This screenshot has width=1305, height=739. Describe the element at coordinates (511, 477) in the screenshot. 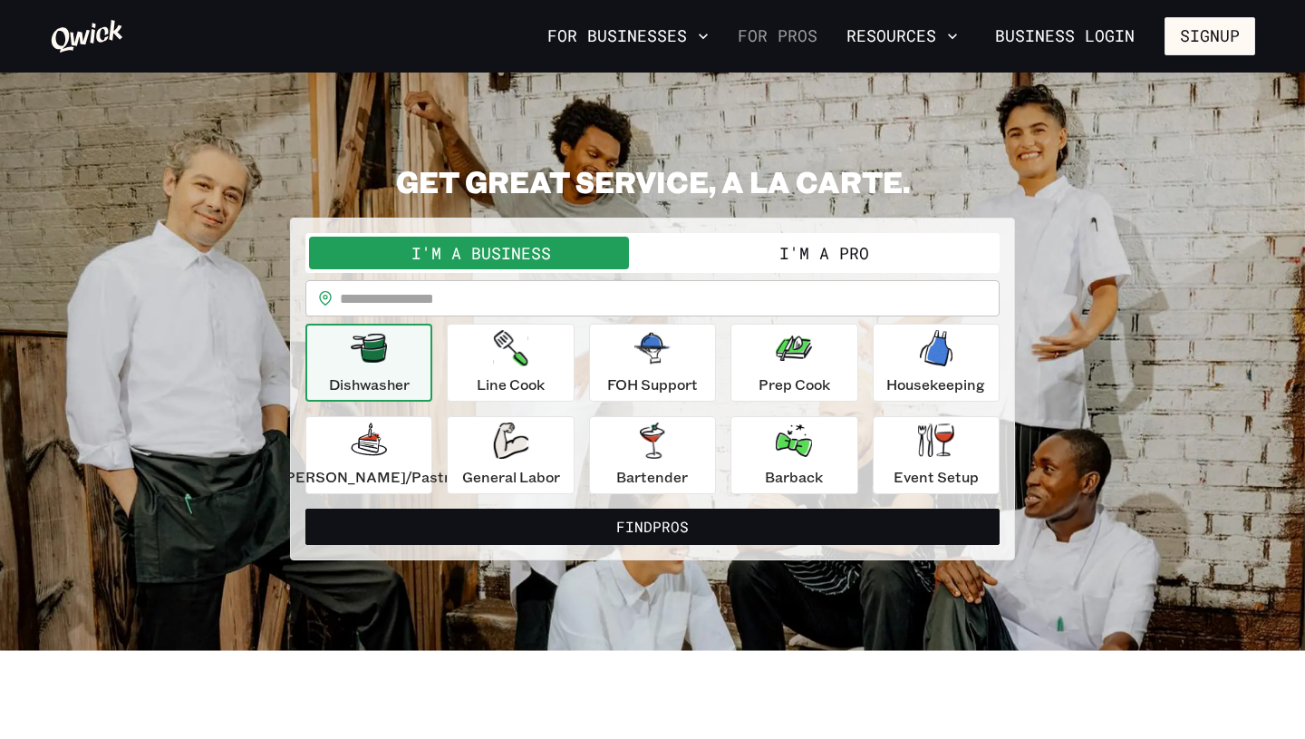

I see `p: General Labor` at that location.